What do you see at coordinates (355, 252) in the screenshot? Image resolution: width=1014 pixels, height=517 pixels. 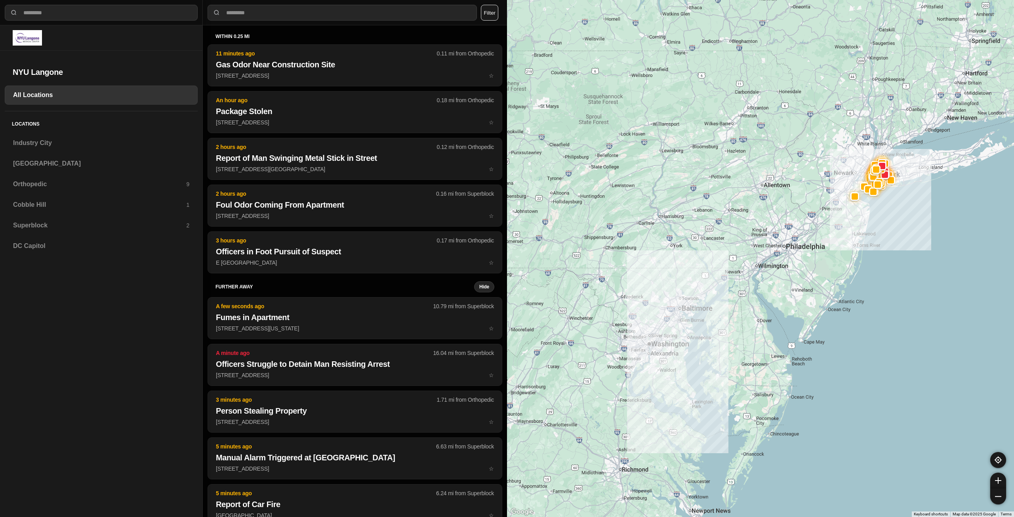 I see `h2: Officers in Foot Pursuit of Suspect` at bounding box center [355, 252].